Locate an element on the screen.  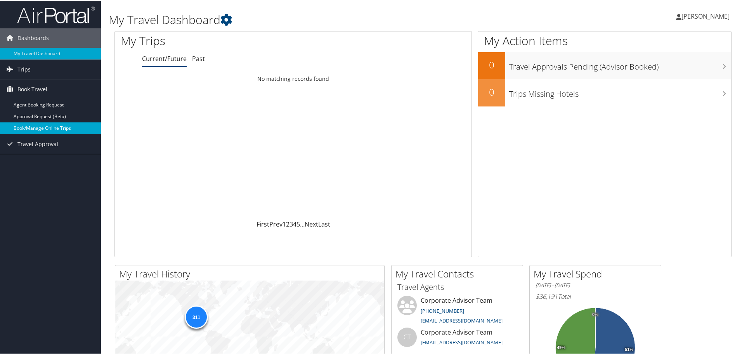
a: 0Travel Approvals Pending (Advisor Booked) is located at coordinates (605, 65).